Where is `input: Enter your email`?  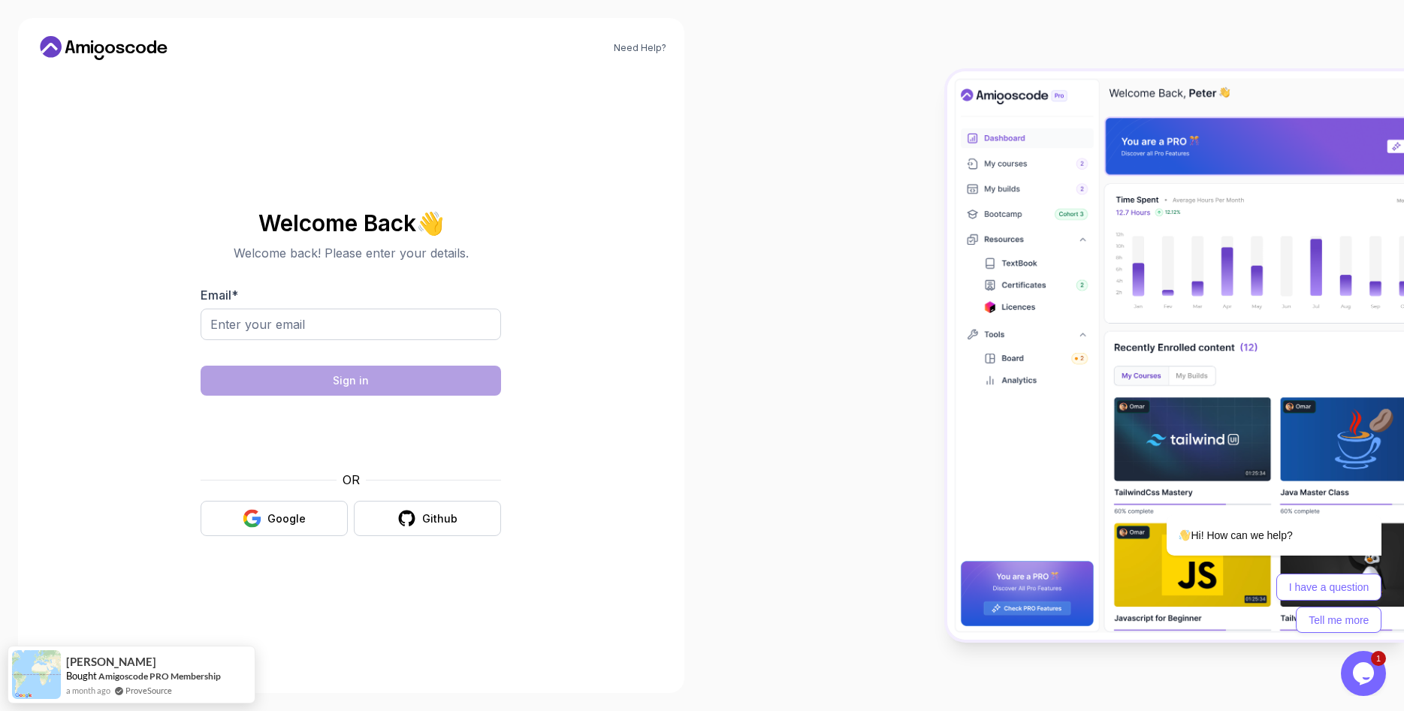
input: Enter your email is located at coordinates (351, 324).